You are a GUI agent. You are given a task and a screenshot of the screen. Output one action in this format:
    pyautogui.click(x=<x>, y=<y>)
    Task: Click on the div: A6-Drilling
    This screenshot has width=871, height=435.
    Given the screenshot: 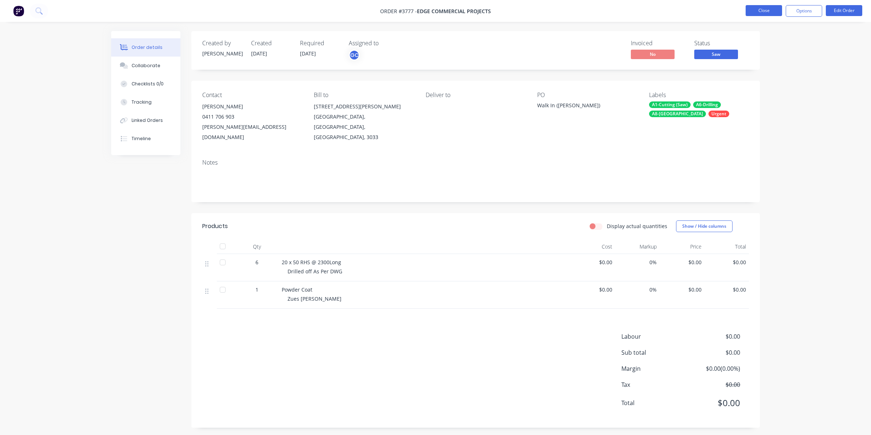 What is the action you would take?
    pyautogui.click(x=707, y=105)
    